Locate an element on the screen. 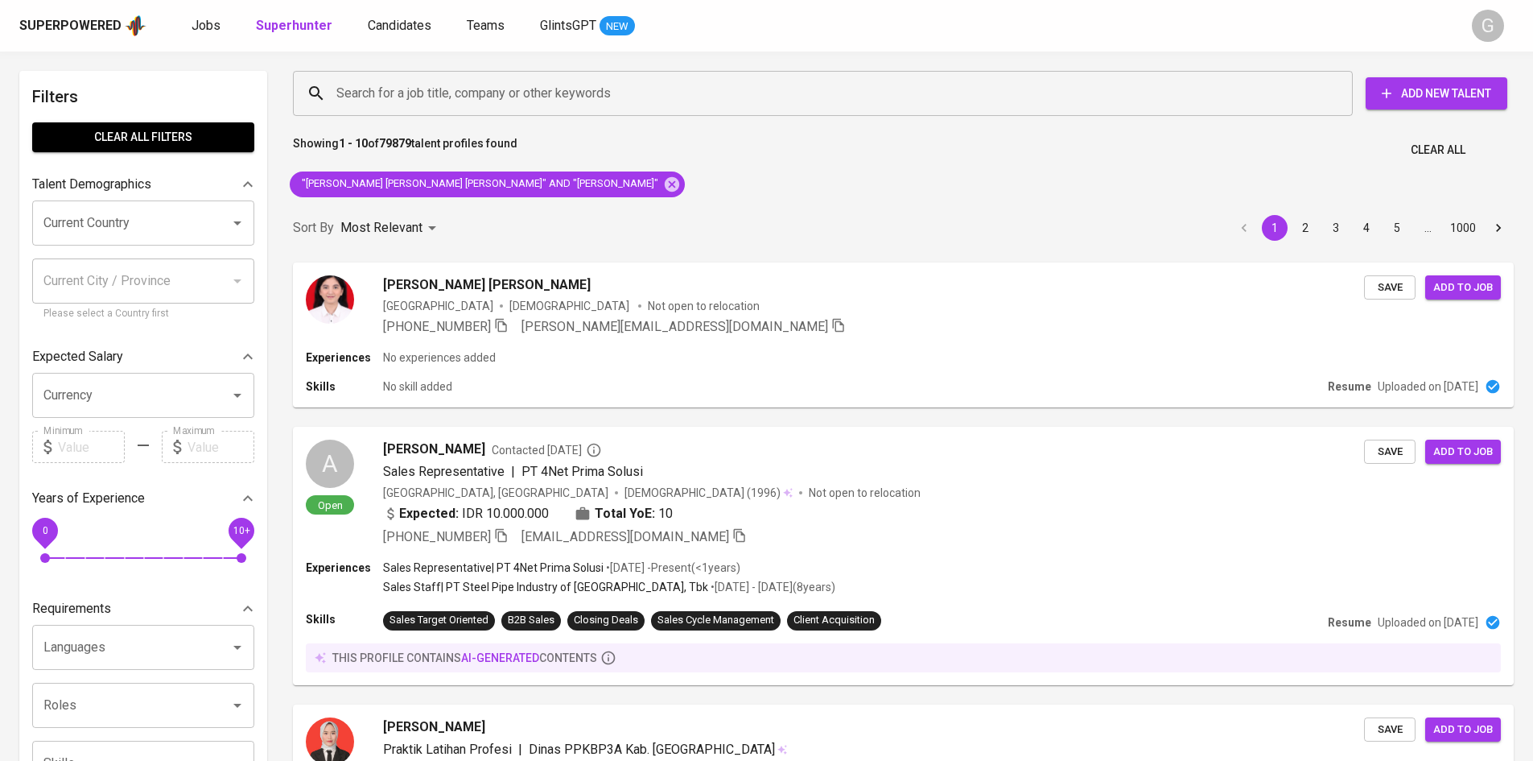 The width and height of the screenshot is (1533, 761). h6: Filters is located at coordinates (143, 97).